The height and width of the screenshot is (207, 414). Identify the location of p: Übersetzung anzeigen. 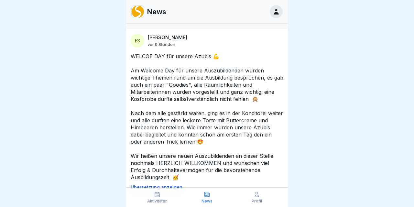
(207, 187).